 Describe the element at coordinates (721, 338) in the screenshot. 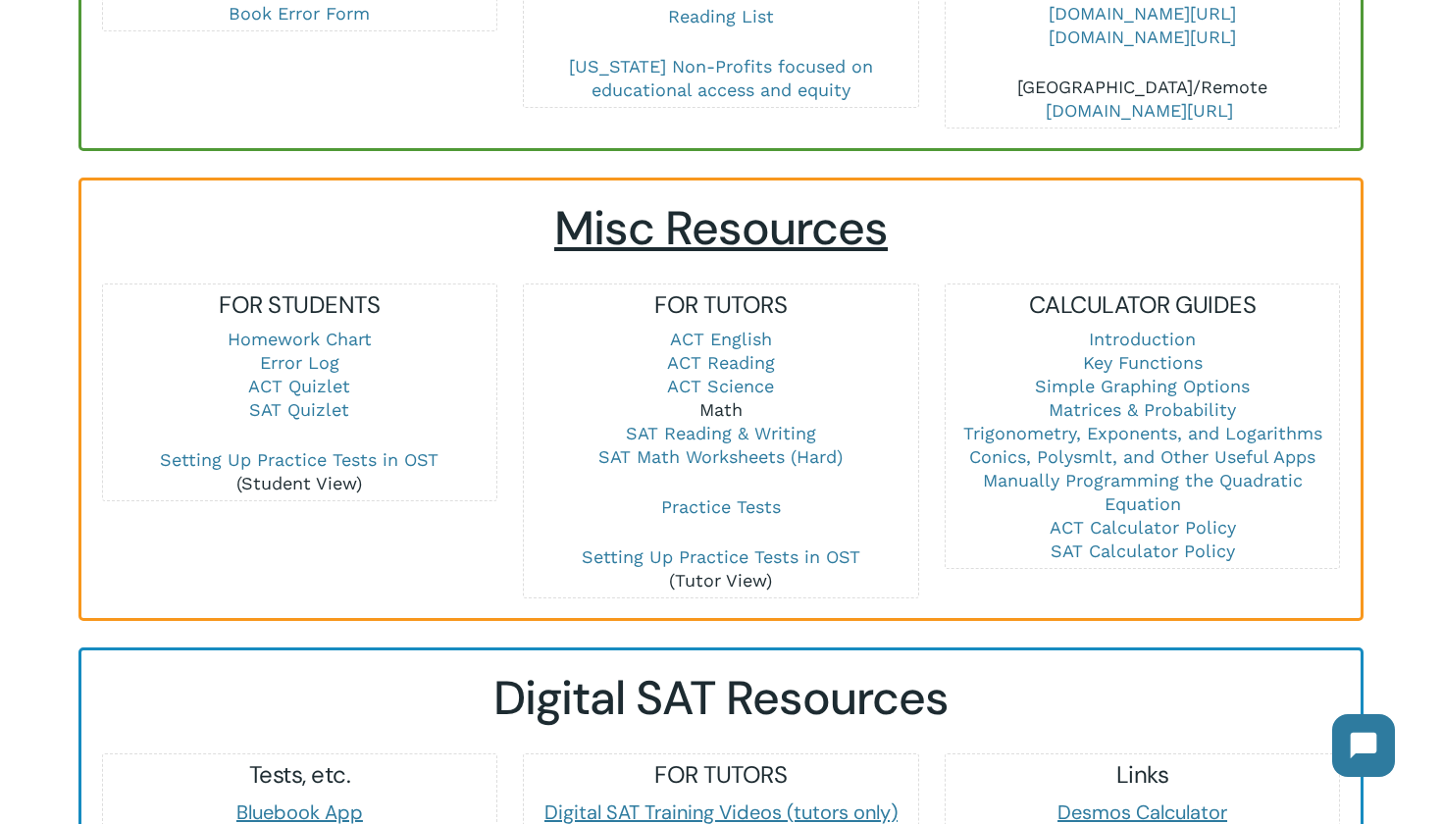

I see `a: ACT English` at that location.